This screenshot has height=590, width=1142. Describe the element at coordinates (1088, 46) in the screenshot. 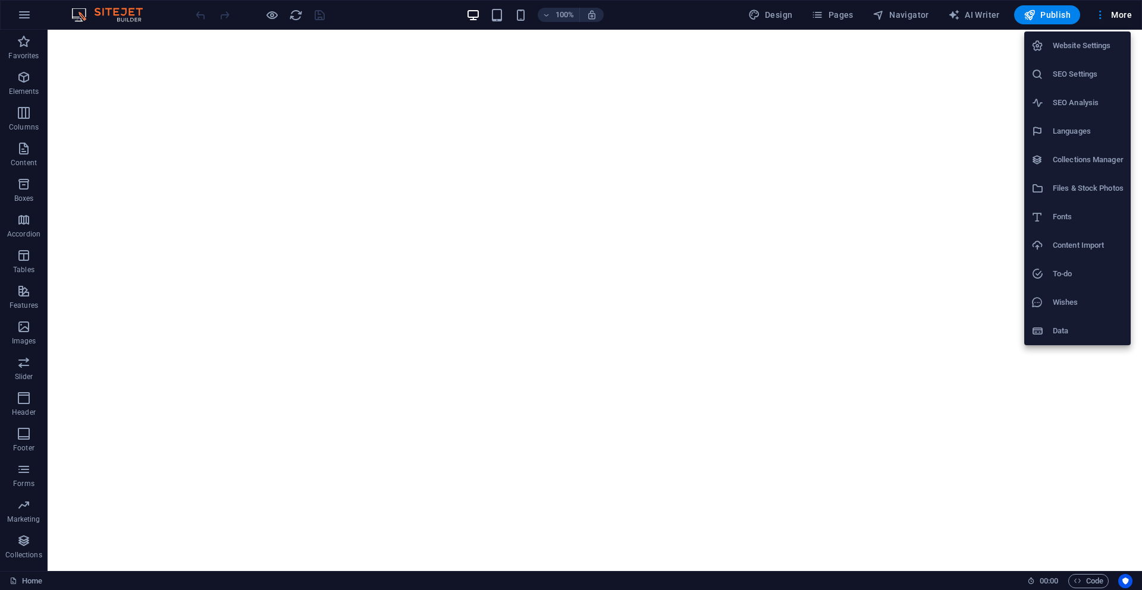

I see `h6: Website Settings` at that location.